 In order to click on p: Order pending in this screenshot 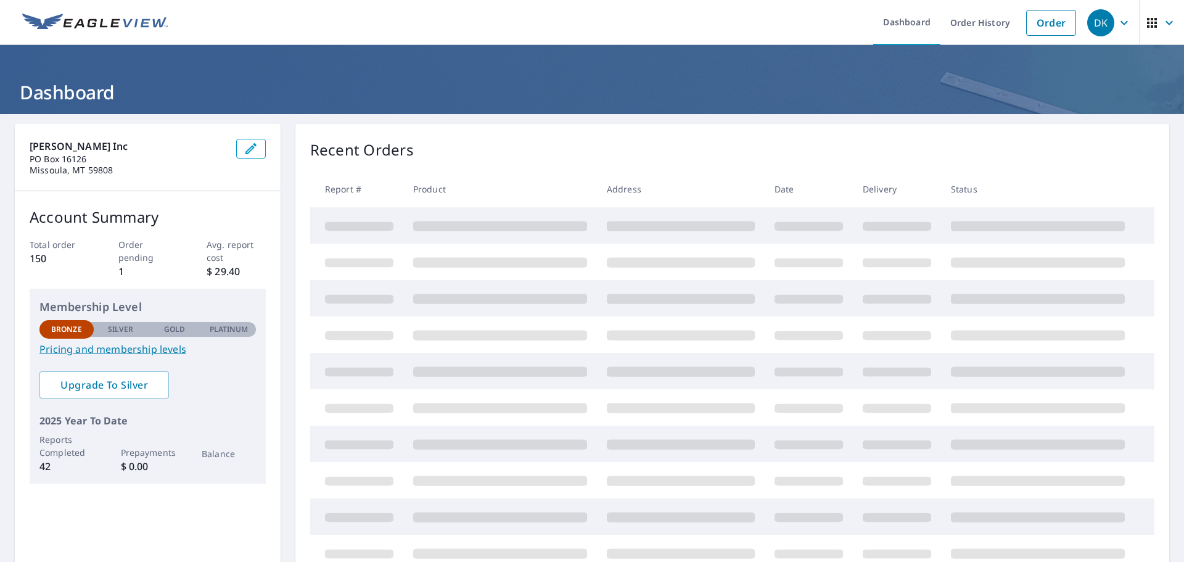, I will do `click(148, 251)`.